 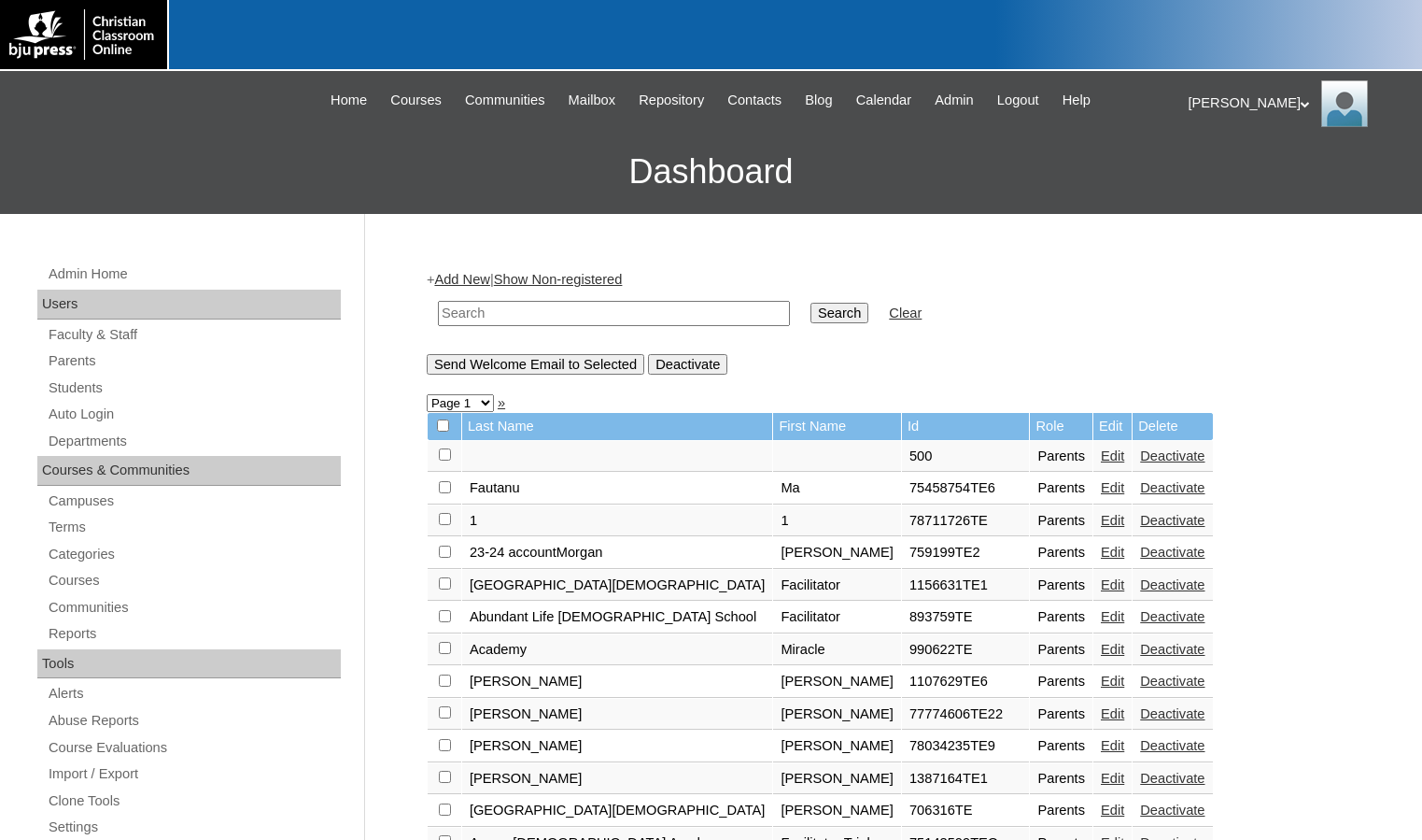 What do you see at coordinates (966, 425) in the screenshot?
I see `td: Id` at bounding box center [966, 425].